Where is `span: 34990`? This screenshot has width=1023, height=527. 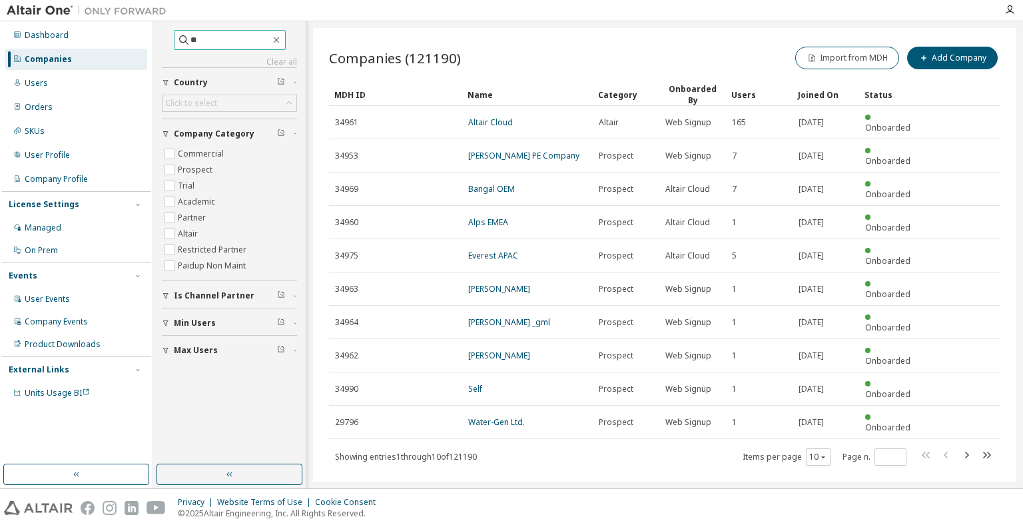
span: 34990 is located at coordinates (346, 389).